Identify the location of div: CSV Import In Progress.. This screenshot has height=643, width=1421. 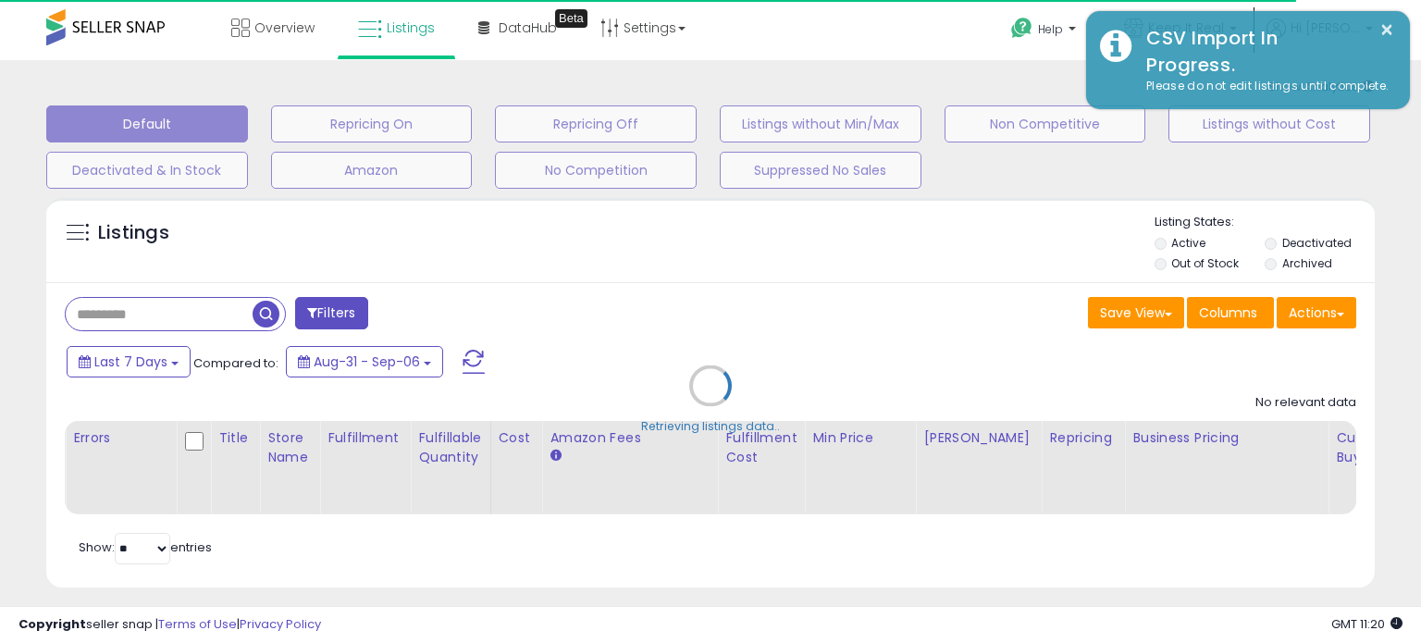
(1263, 51).